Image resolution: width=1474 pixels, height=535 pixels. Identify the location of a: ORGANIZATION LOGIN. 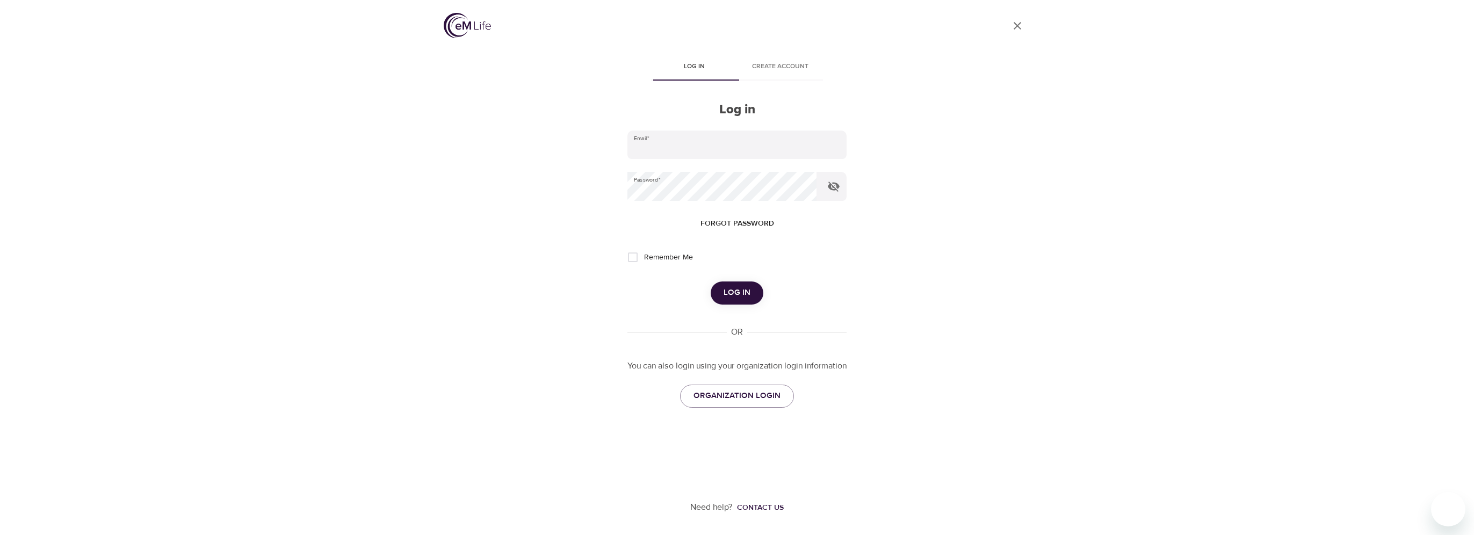
(737, 396).